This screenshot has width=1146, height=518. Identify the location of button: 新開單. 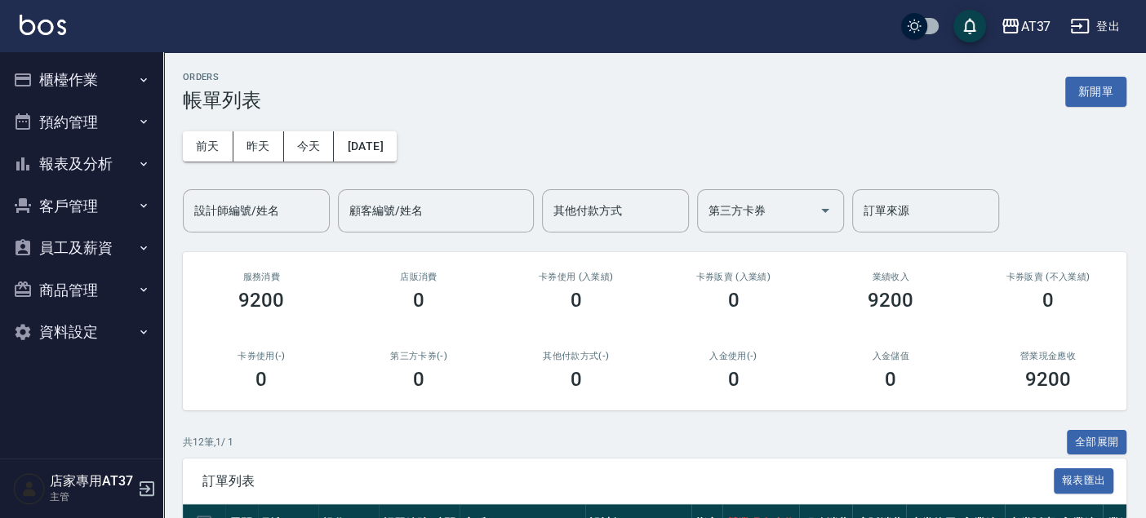
(1096, 91).